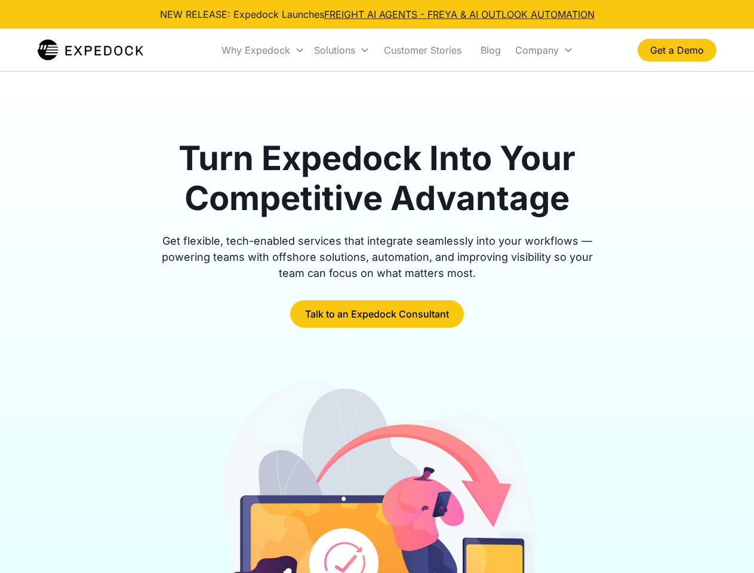  Describe the element at coordinates (90, 50) in the screenshot. I see `a: home` at that location.